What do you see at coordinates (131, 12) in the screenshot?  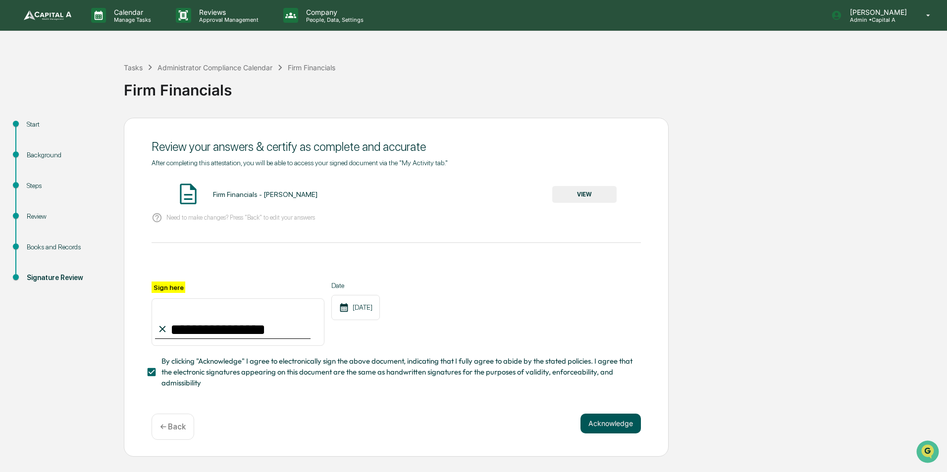 I see `p: Calendar` at bounding box center [131, 12].